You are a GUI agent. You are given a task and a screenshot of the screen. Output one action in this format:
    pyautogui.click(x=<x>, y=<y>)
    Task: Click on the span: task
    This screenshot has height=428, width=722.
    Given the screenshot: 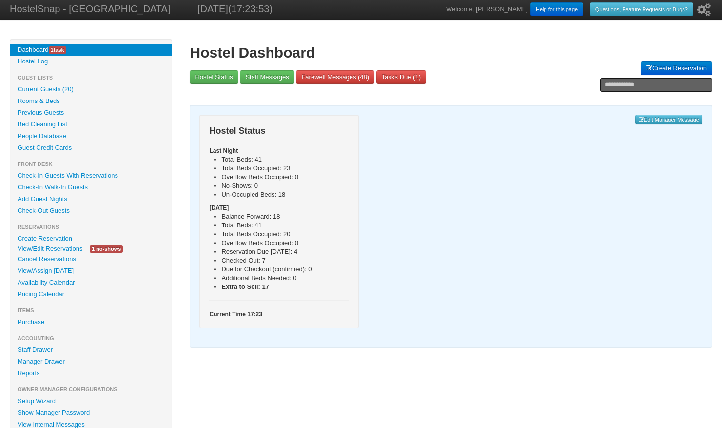 What is the action you would take?
    pyautogui.click(x=58, y=50)
    